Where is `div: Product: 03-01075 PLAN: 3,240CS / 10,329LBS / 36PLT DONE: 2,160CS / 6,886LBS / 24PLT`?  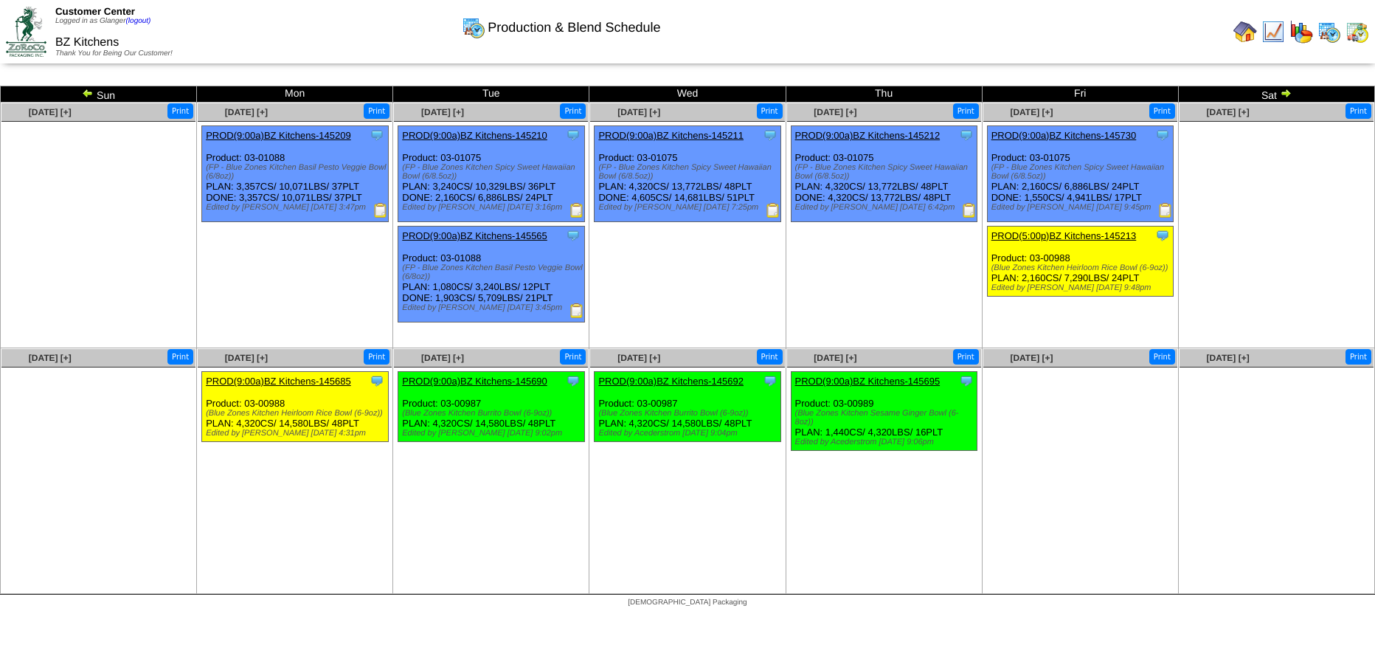
div: Product: 03-01075 PLAN: 3,240CS / 10,329LBS / 36PLT DONE: 2,160CS / 6,886LBS / 24PLT is located at coordinates (491, 174).